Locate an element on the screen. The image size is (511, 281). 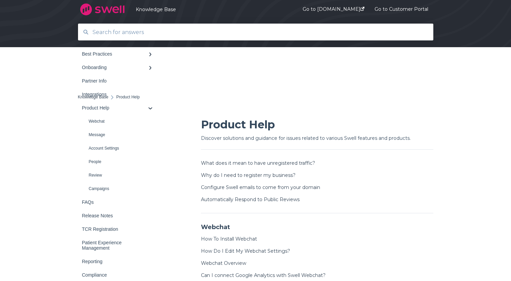
a: Onboarding is located at coordinates (118, 67).